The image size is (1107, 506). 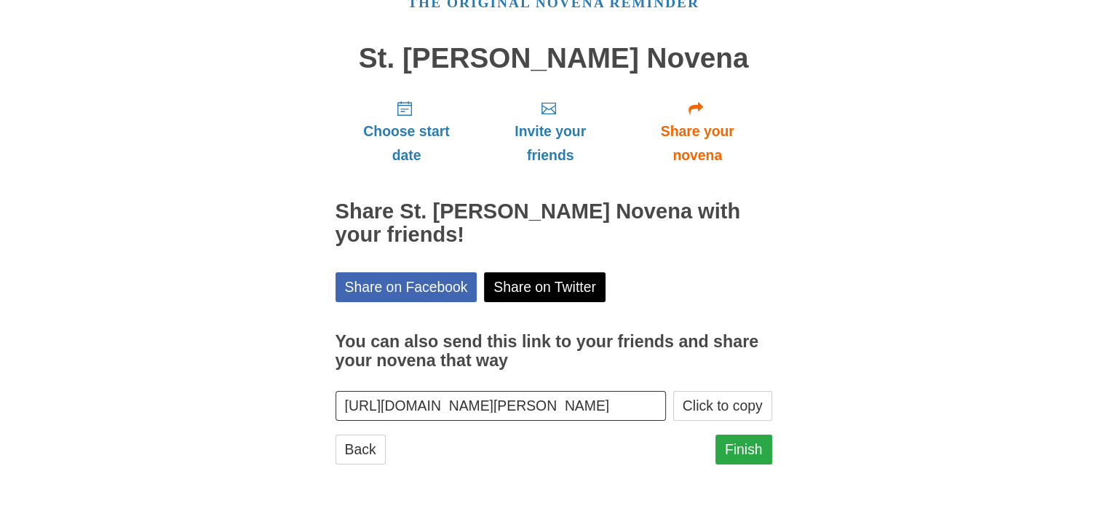 What do you see at coordinates (407, 131) in the screenshot?
I see `a: Choose start date` at bounding box center [407, 131].